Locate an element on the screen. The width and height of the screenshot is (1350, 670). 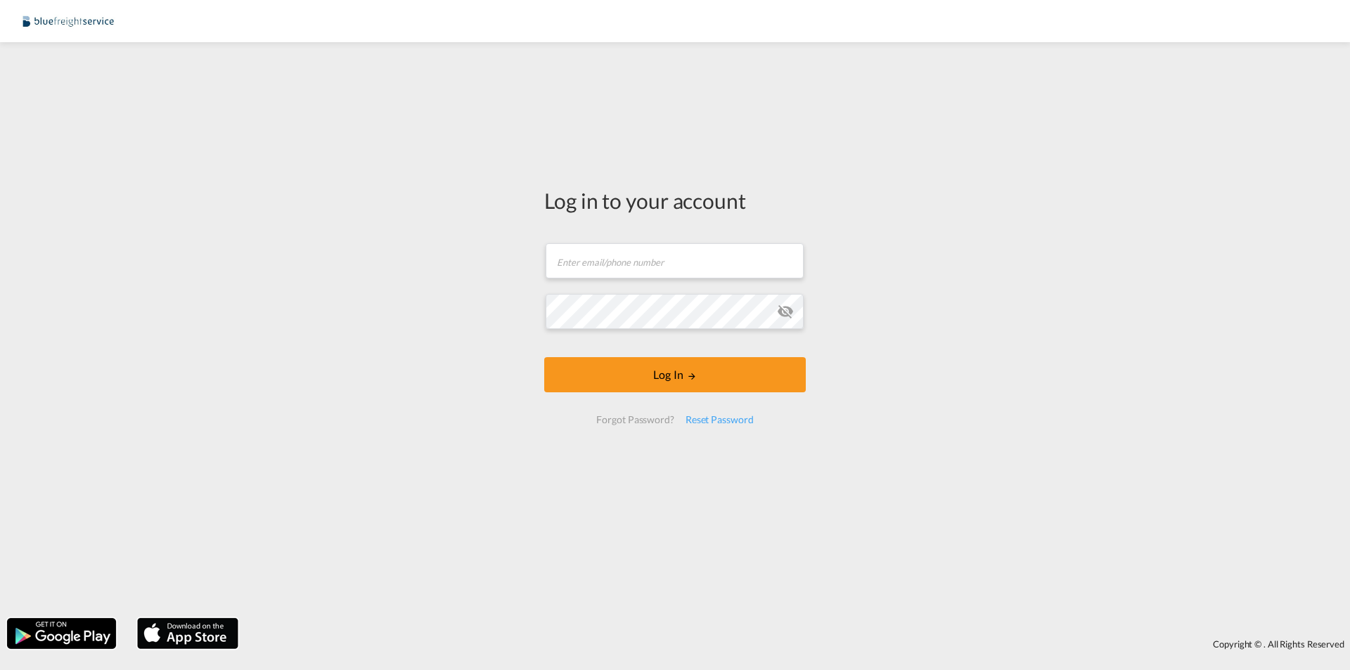
div: Copyright © . All Rights Reserved is located at coordinates (798, 644).